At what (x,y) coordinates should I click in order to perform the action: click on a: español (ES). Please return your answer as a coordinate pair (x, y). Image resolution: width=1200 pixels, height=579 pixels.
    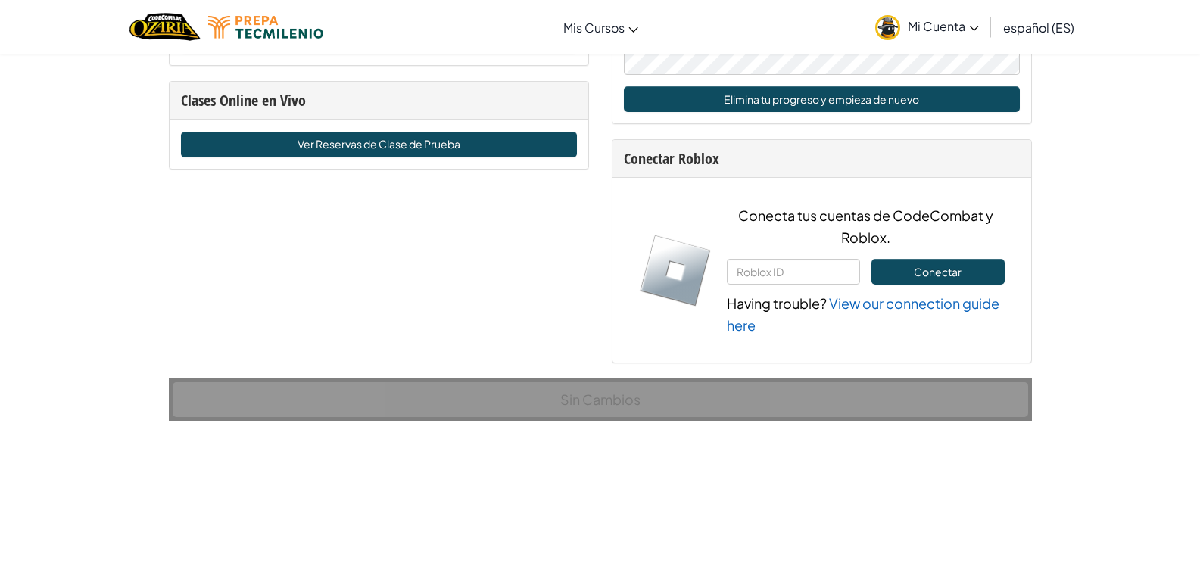
    Looking at the image, I should click on (1039, 27).